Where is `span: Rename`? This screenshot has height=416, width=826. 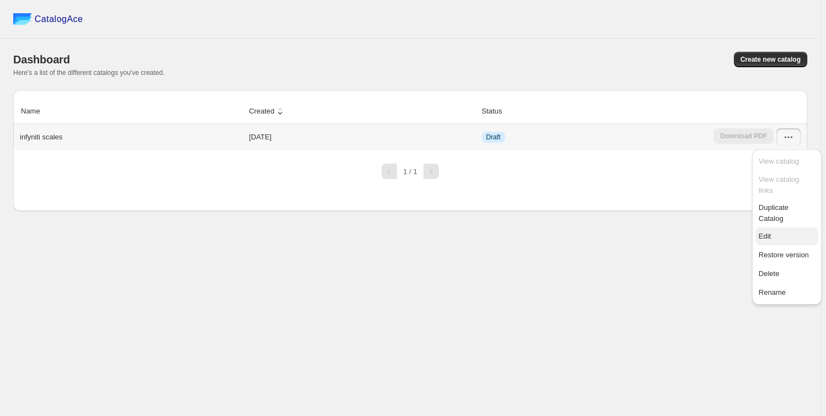 span: Rename is located at coordinates (772, 292).